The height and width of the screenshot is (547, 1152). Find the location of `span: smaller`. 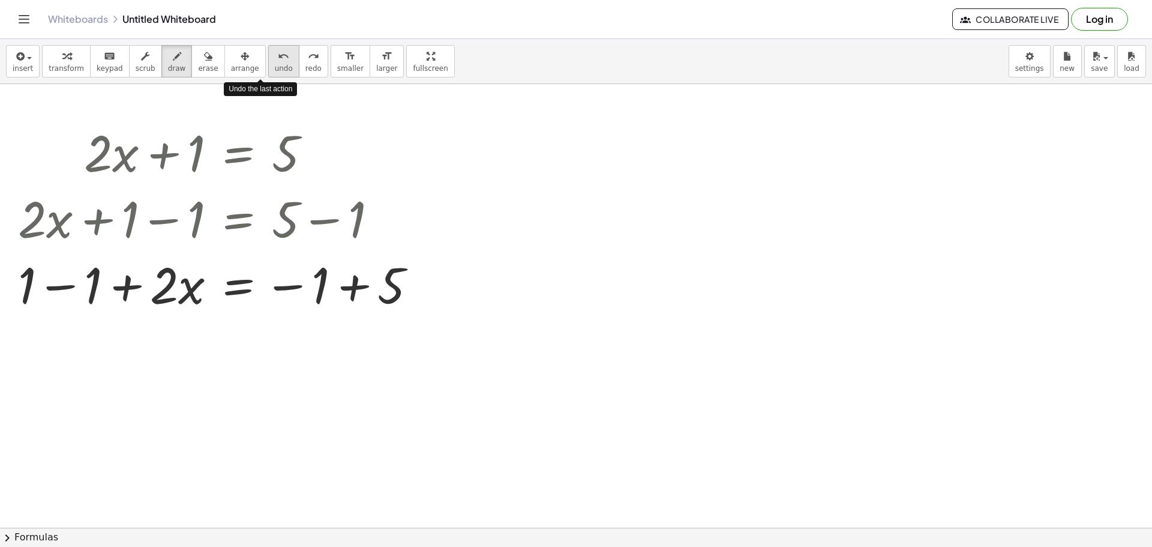

span: smaller is located at coordinates (350, 68).